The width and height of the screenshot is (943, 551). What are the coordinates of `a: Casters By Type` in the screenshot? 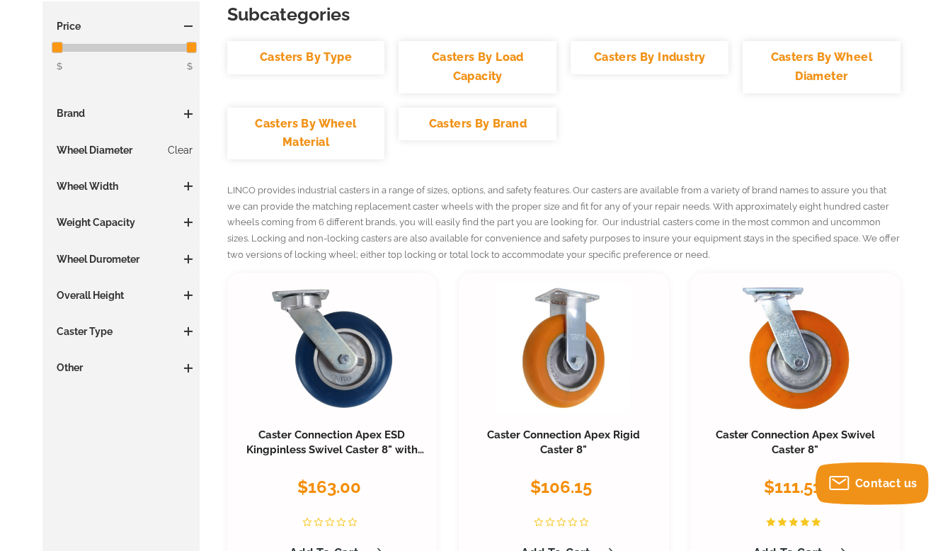 It's located at (306, 57).